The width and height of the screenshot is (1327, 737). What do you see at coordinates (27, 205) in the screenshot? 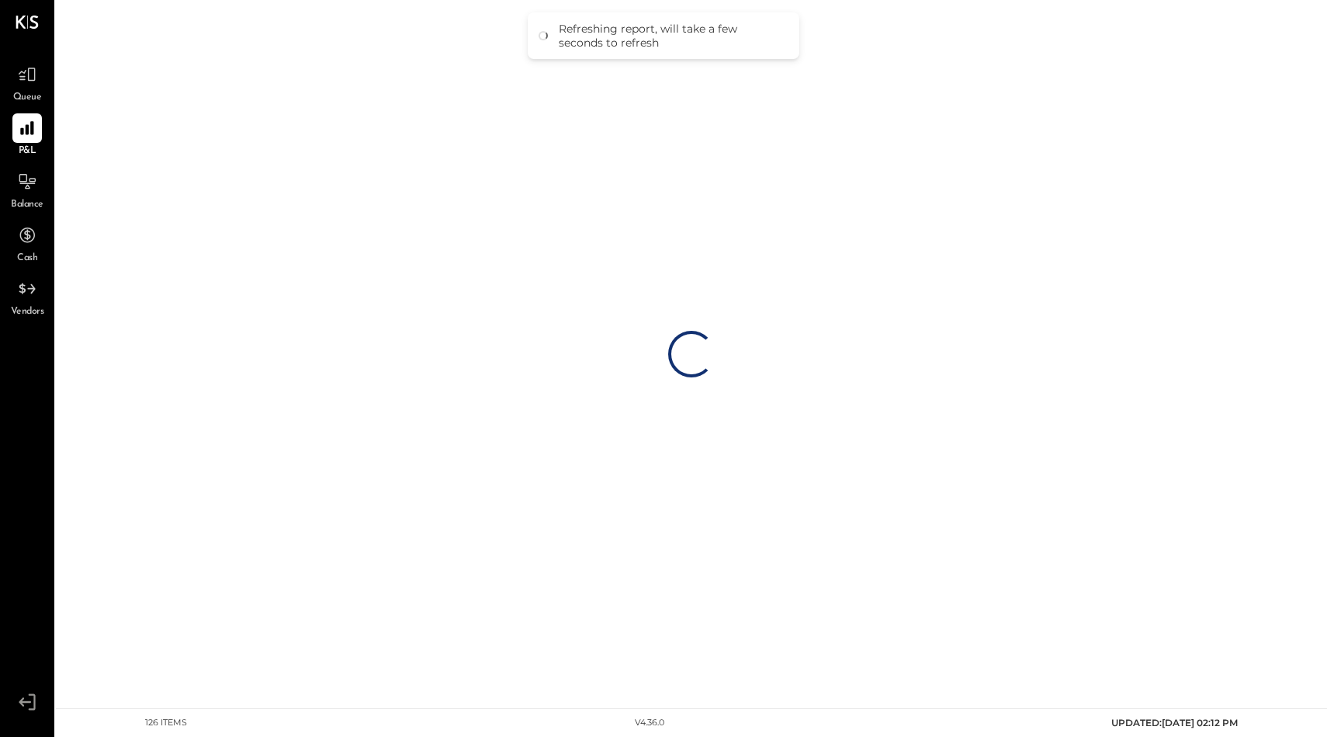
I see `span: Balance` at bounding box center [27, 205].